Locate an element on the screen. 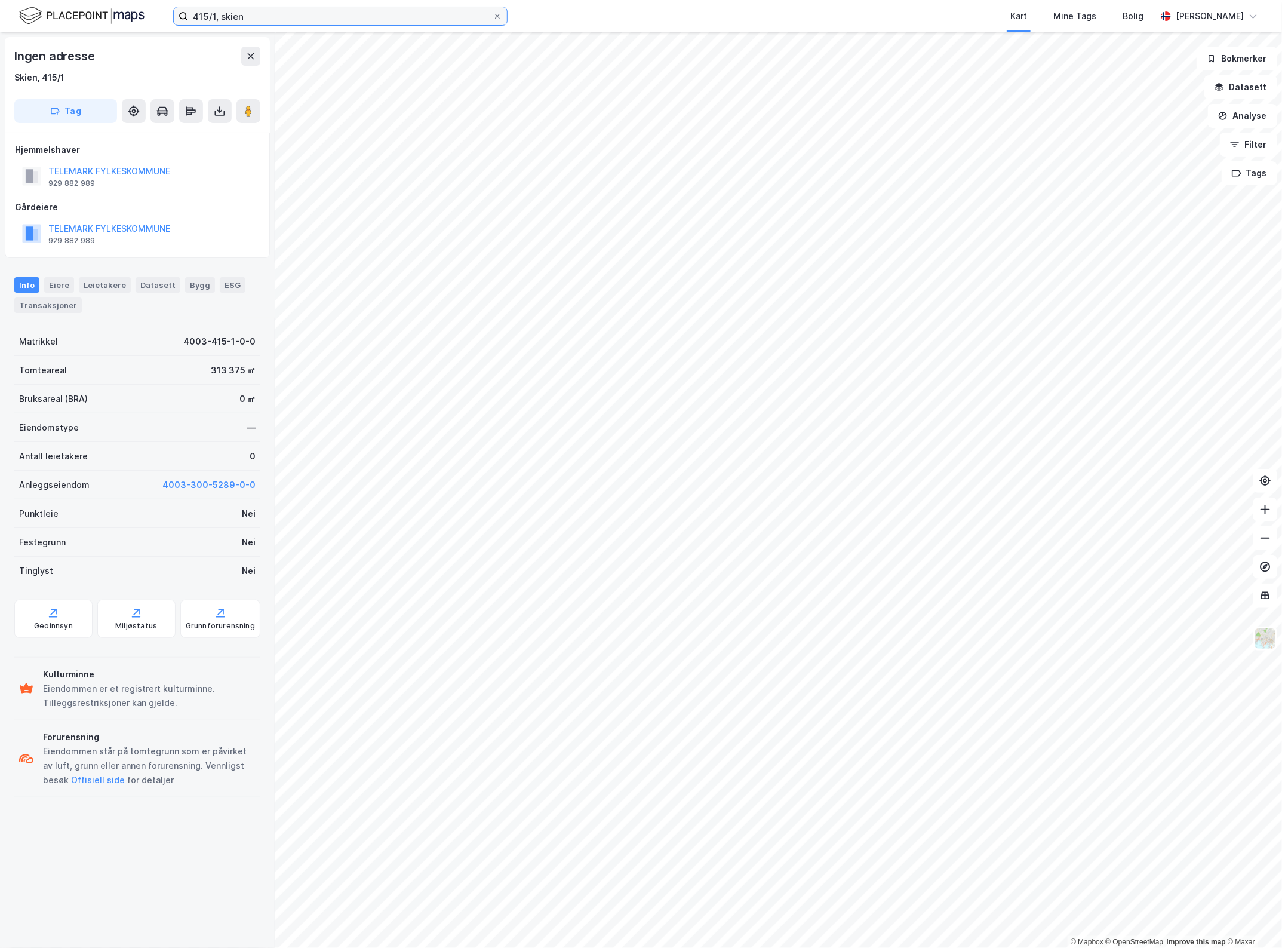  div: Eiendomstype is located at coordinates (49, 428).